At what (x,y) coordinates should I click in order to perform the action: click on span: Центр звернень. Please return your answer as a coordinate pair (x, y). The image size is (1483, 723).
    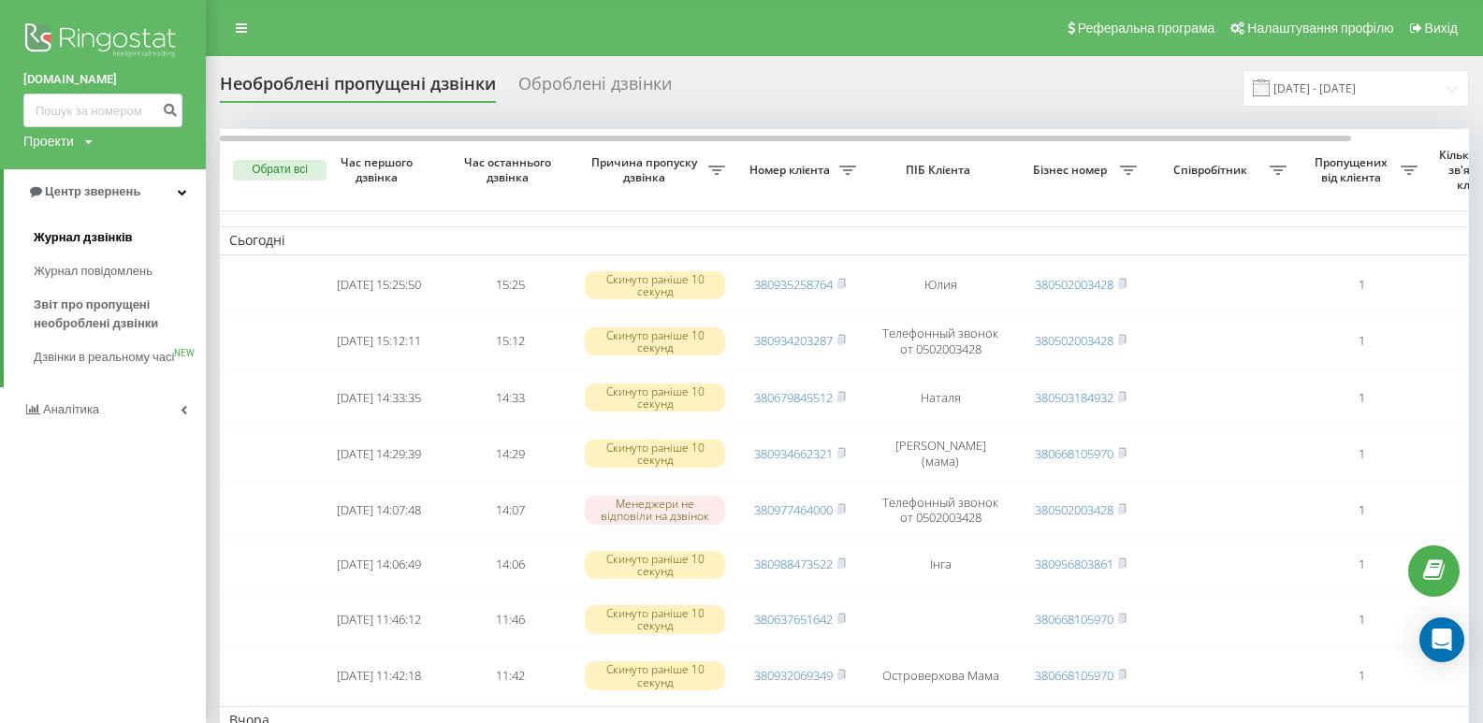
    Looking at the image, I should click on (93, 191).